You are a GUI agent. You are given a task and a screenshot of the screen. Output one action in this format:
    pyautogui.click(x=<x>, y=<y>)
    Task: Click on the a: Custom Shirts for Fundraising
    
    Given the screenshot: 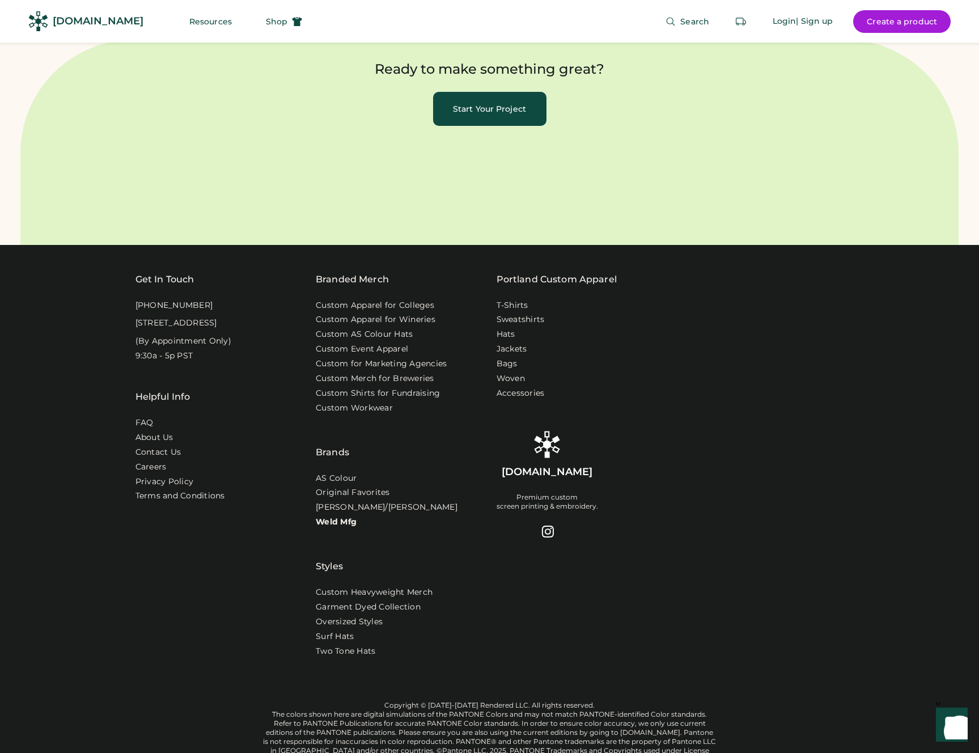 What is the action you would take?
    pyautogui.click(x=378, y=393)
    